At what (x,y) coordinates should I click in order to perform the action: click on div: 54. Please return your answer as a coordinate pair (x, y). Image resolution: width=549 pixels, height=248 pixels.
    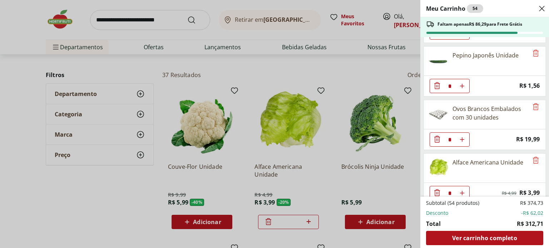
    Looking at the image, I should click on (475, 9).